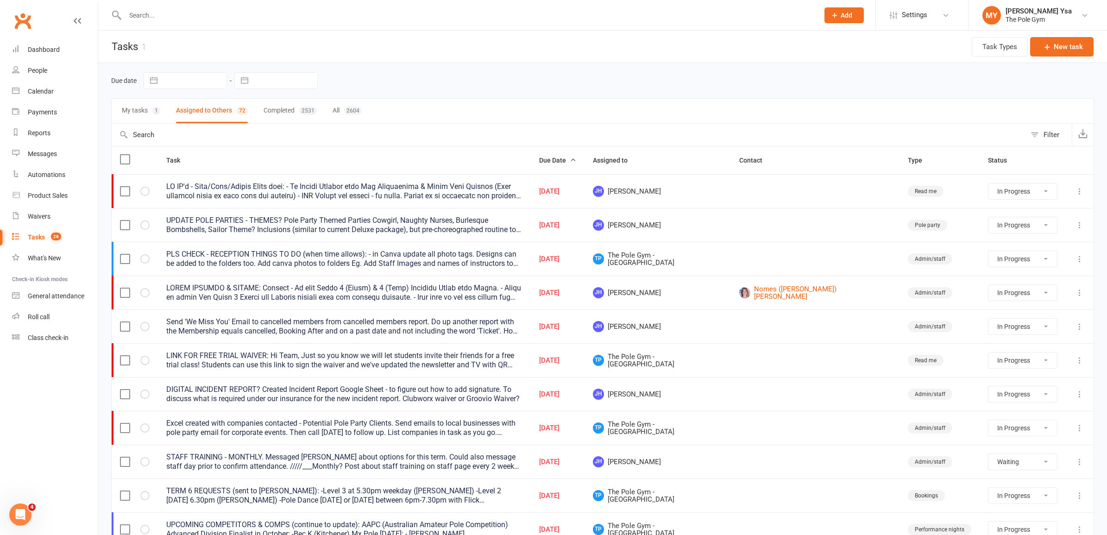 The height and width of the screenshot is (535, 1107). Describe the element at coordinates (569, 135) in the screenshot. I see `input: Search` at that location.